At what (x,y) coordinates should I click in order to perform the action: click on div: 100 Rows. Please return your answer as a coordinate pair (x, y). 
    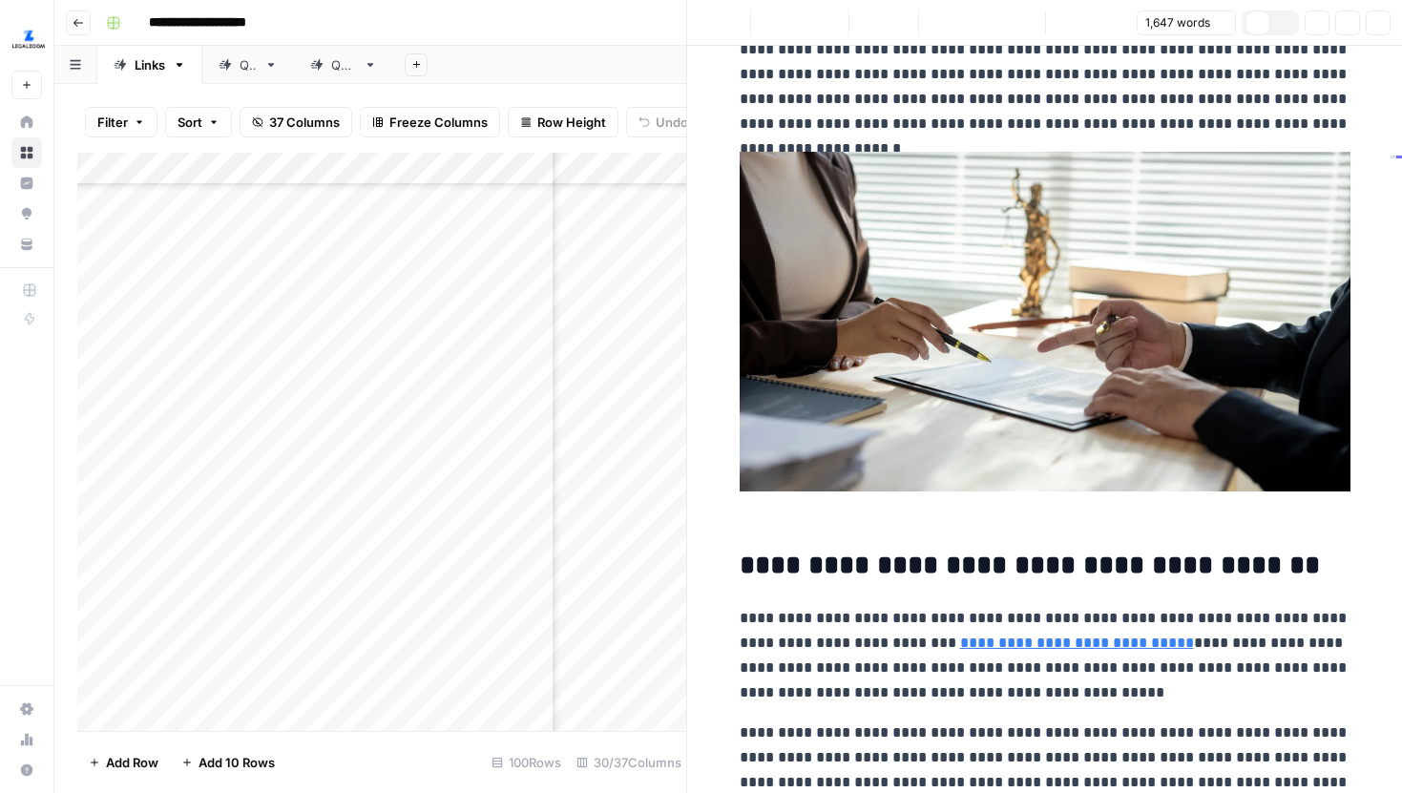
    Looking at the image, I should click on (526, 763).